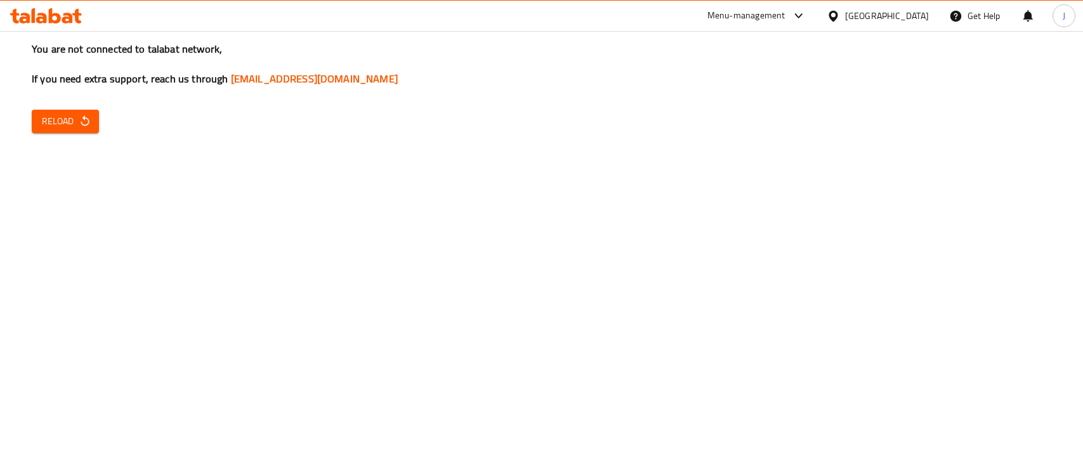 The height and width of the screenshot is (466, 1083). Describe the element at coordinates (541, 64) in the screenshot. I see `h3: You are not connected to talabat network, If you need extra support, reach us through` at that location.